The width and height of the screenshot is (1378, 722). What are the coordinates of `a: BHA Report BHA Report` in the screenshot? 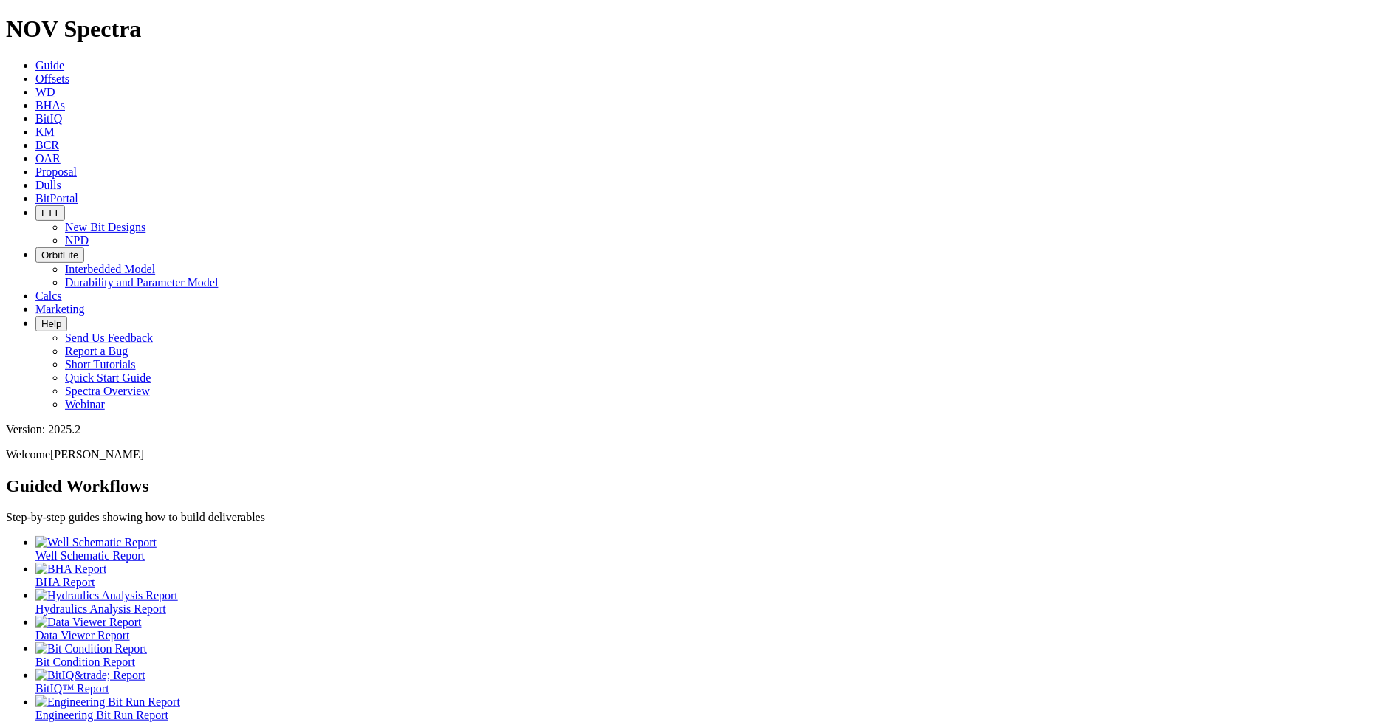 It's located at (704, 575).